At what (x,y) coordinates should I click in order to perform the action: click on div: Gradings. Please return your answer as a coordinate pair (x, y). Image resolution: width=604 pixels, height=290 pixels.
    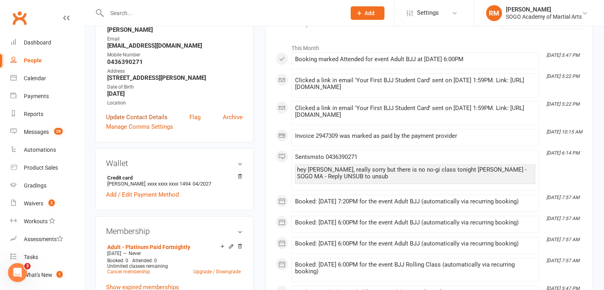
    Looking at the image, I should click on (35, 185).